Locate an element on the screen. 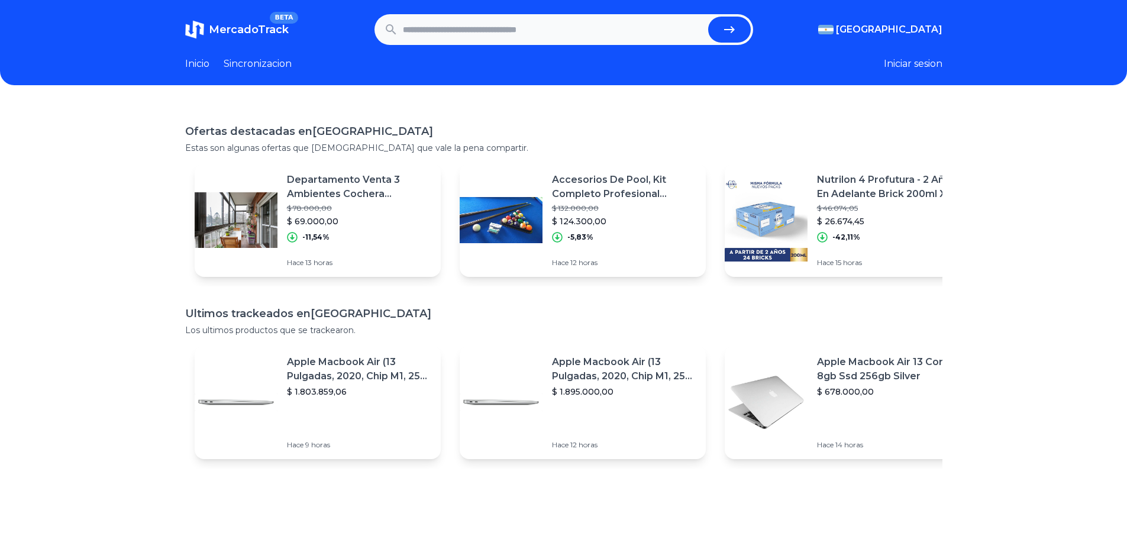 This screenshot has height=555, width=1127. p: $ 132.000,00 is located at coordinates (624, 208).